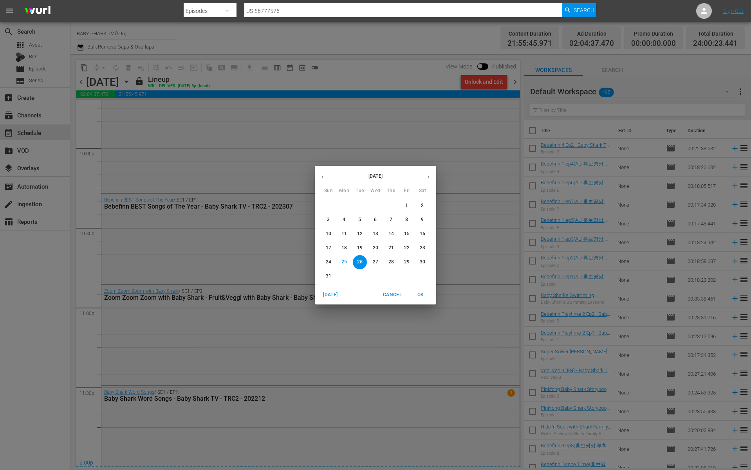  What do you see at coordinates (360, 191) in the screenshot?
I see `span: Tue` at bounding box center [360, 191].